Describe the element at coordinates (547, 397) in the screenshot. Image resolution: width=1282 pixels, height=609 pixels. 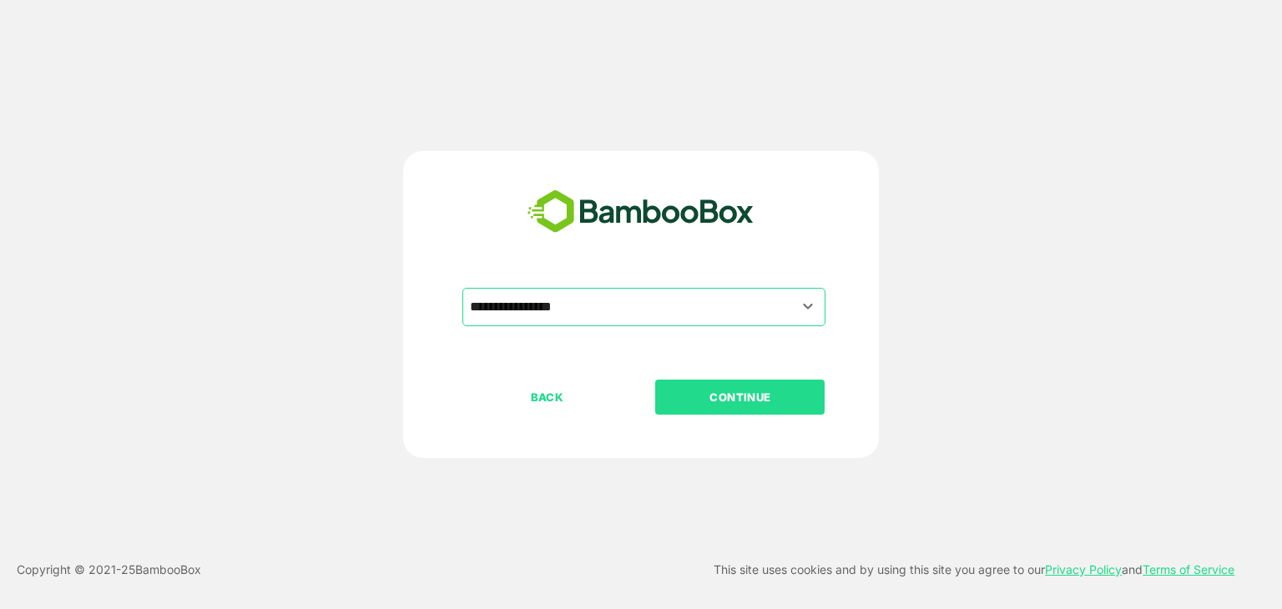
I see `p: BACK` at that location.